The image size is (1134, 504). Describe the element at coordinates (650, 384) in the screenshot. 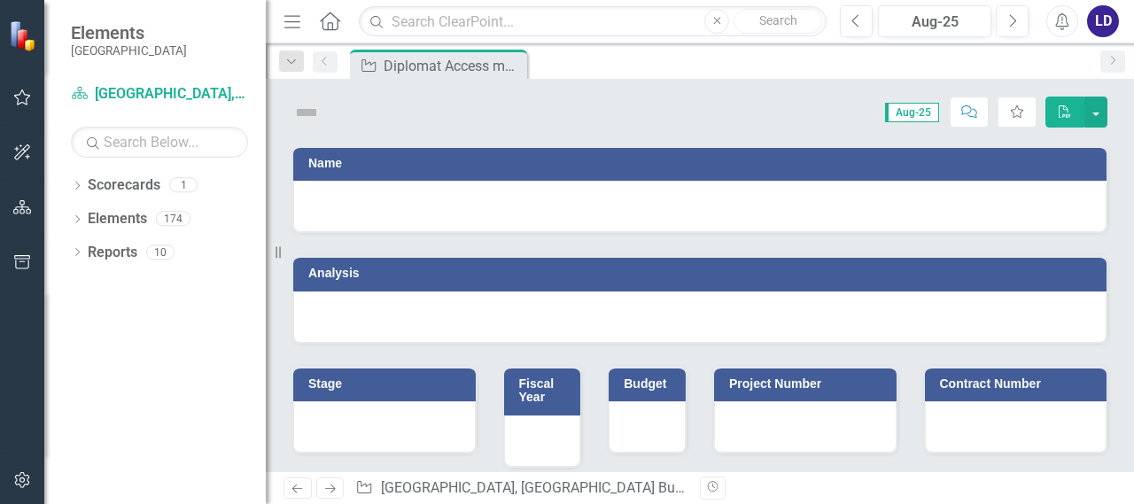

I see `h3: Budget` at that location.